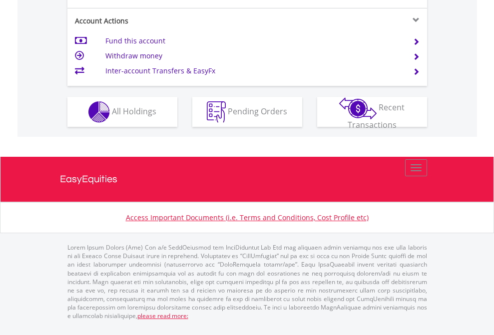 This screenshot has height=335, width=494. Describe the element at coordinates (247, 112) in the screenshot. I see `button: Pending Orders` at that location.